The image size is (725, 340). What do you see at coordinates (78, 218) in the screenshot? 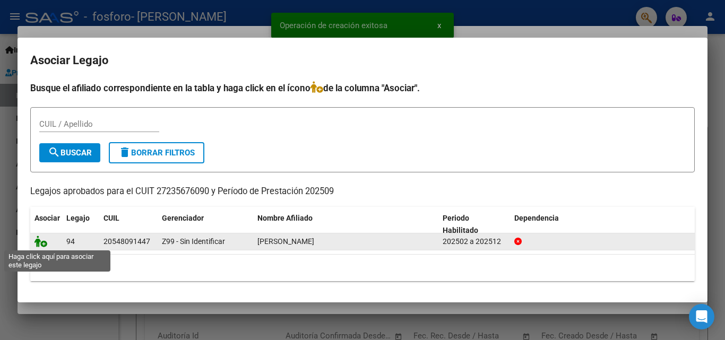
I see `span: Legajo` at bounding box center [78, 218].